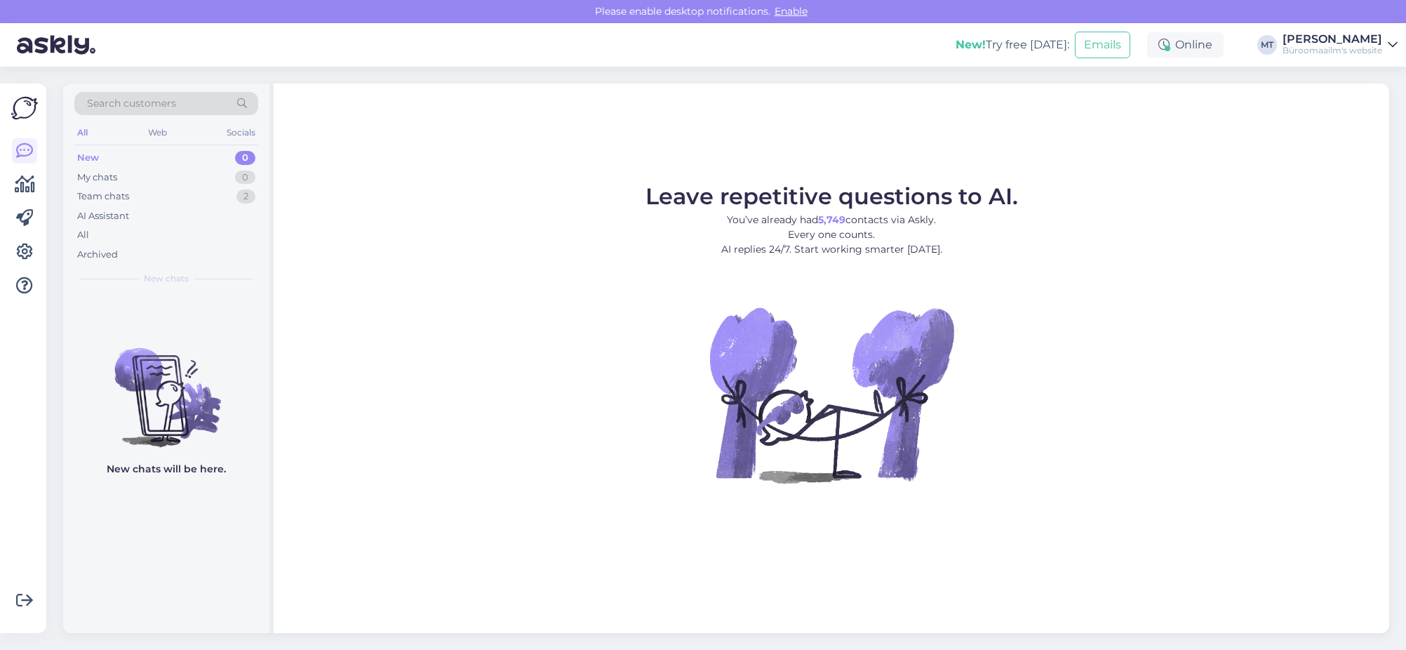 The width and height of the screenshot is (1406, 650). What do you see at coordinates (166, 386) in the screenshot?
I see `img: No chats` at bounding box center [166, 386].